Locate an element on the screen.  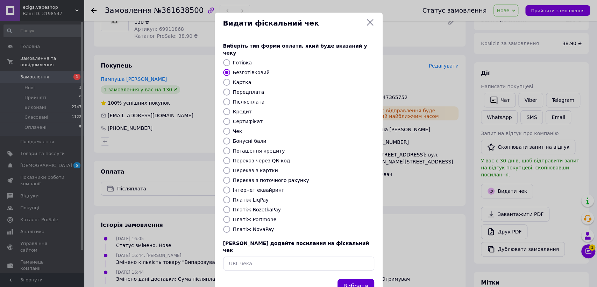
label: Переказ з поточного рахунку is located at coordinates (271, 180).